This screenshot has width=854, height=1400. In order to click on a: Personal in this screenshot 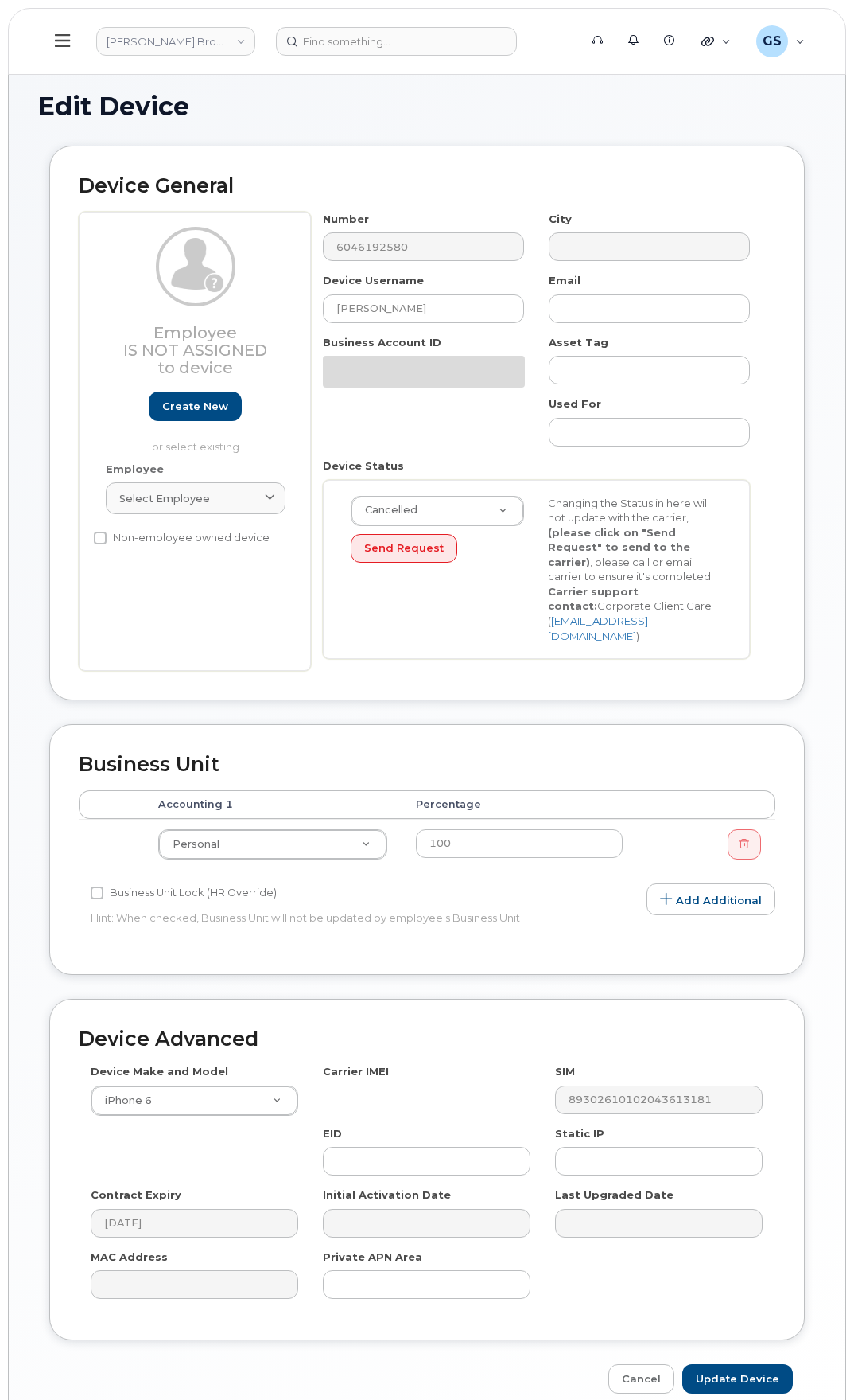, I will do `click(272, 844)`.